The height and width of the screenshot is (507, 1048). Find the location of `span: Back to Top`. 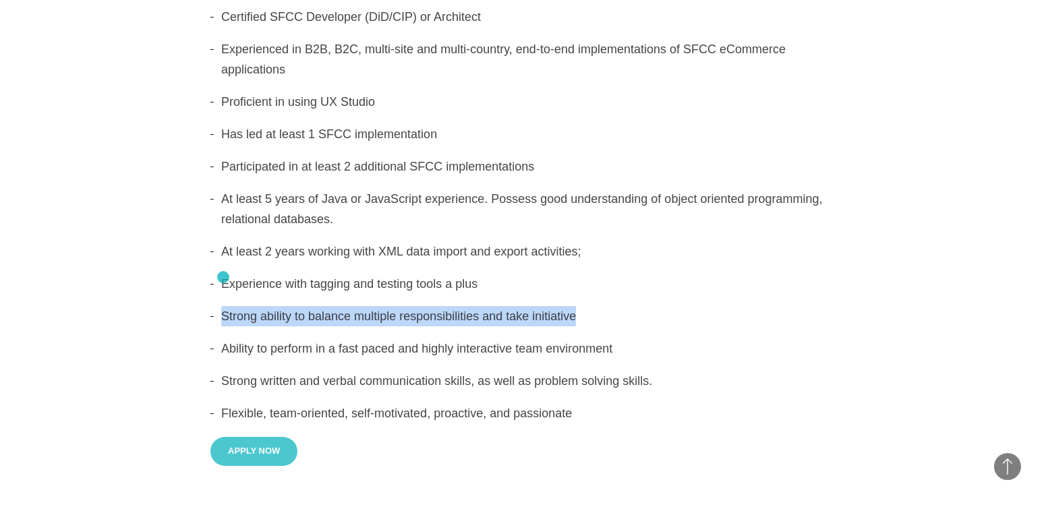

span: Back to Top is located at coordinates (1007, 467).